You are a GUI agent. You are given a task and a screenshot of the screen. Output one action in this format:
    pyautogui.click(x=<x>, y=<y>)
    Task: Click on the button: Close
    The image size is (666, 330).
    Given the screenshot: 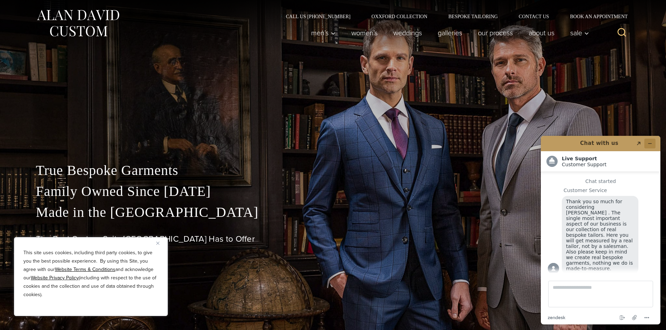 What is the action you would take?
    pyautogui.click(x=160, y=243)
    